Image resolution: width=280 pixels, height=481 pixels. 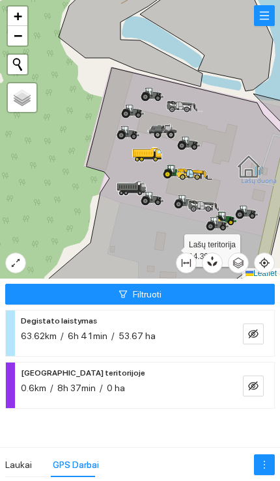 I want to click on span: more, so click(x=265, y=465).